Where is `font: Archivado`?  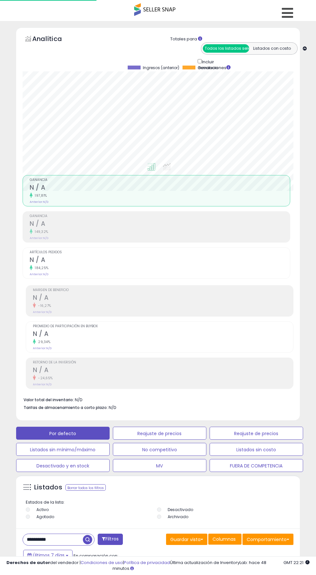 font: Archivado is located at coordinates (178, 516).